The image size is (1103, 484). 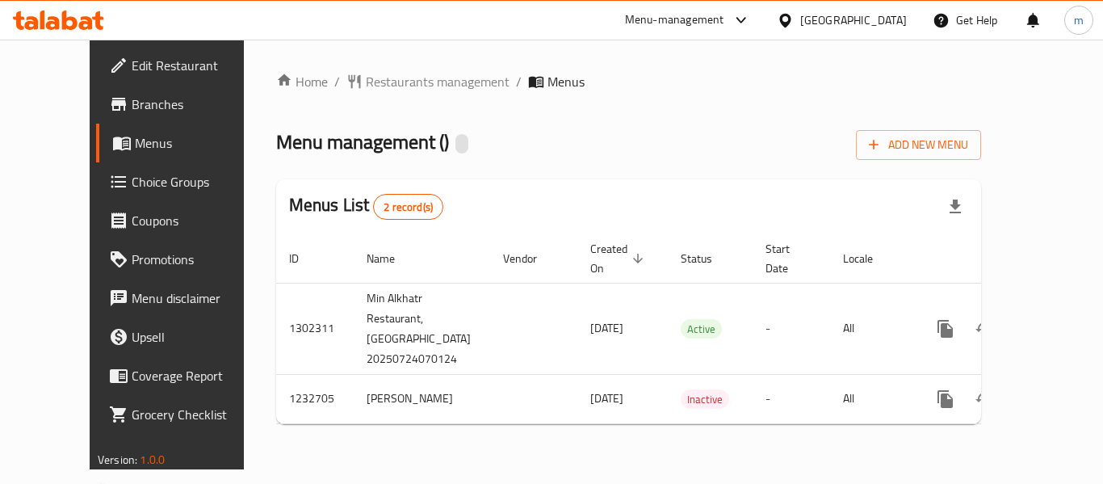 I want to click on span: Edit Restaurant, so click(x=196, y=65).